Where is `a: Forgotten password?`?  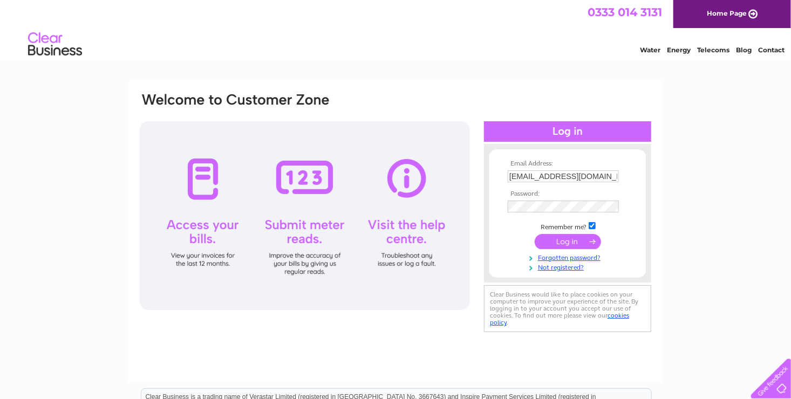 a: Forgotten password? is located at coordinates (569, 257).